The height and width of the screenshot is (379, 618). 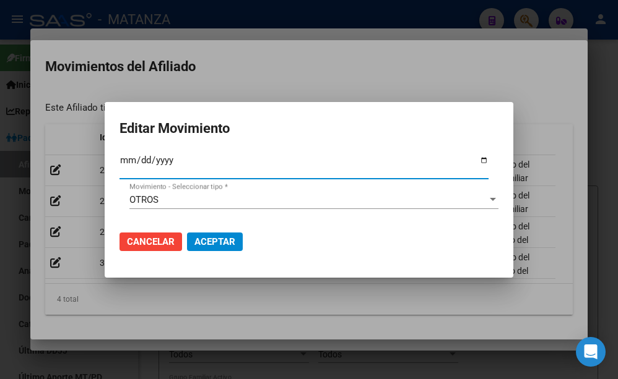 I want to click on div: Open Intercom Messenger, so click(x=590, y=352).